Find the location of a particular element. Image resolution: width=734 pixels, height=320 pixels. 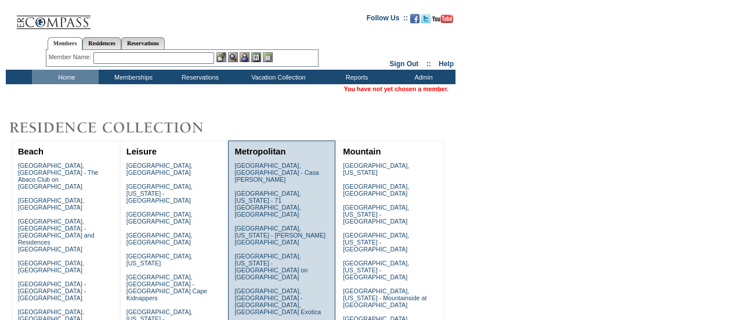

td: Follow Us :: is located at coordinates (387, 20).